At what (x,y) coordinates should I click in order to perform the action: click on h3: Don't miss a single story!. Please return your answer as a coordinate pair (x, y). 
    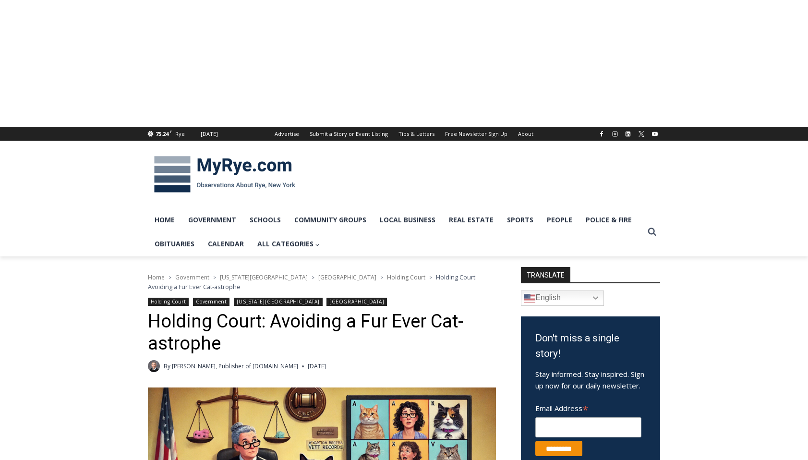
    Looking at the image, I should click on (591, 346).